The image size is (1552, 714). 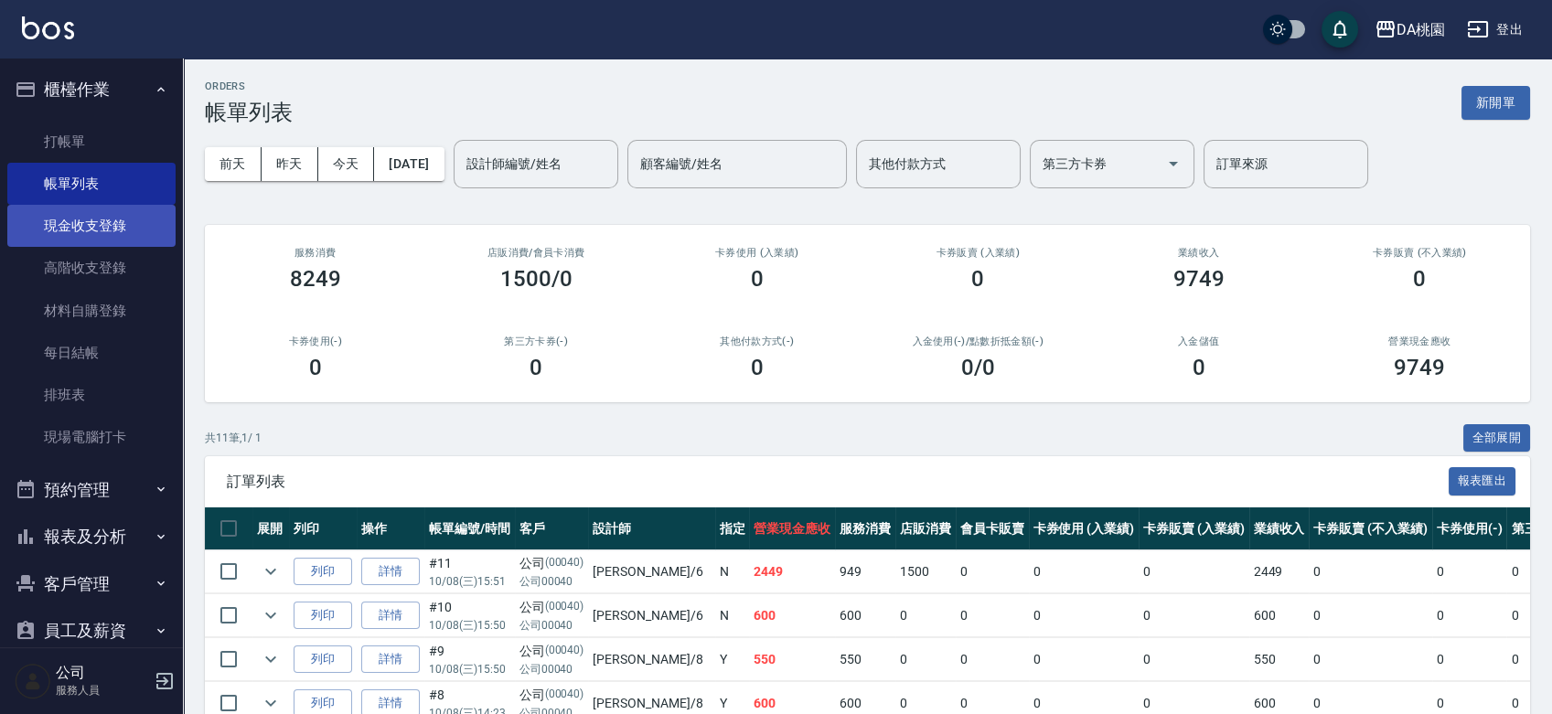 I want to click on th: 卡券販賣 (不入業績), so click(x=1370, y=529).